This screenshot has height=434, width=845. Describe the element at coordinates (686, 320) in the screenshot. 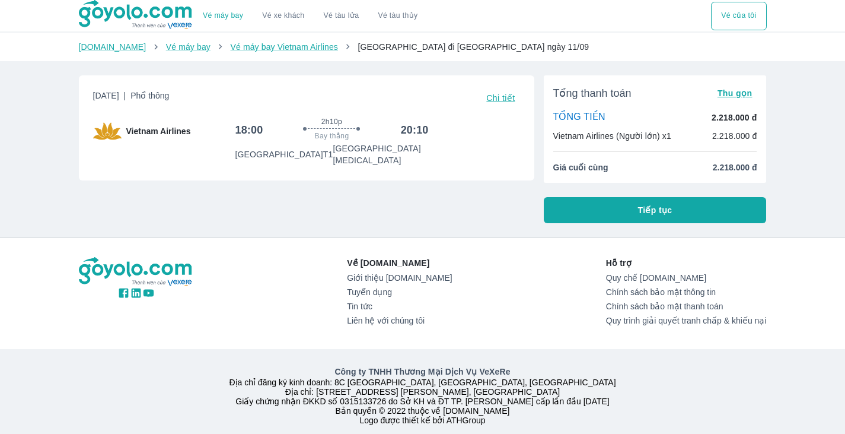

I see `a: Quy trình giải quyết tranh chấp & khiếu nại` at that location.